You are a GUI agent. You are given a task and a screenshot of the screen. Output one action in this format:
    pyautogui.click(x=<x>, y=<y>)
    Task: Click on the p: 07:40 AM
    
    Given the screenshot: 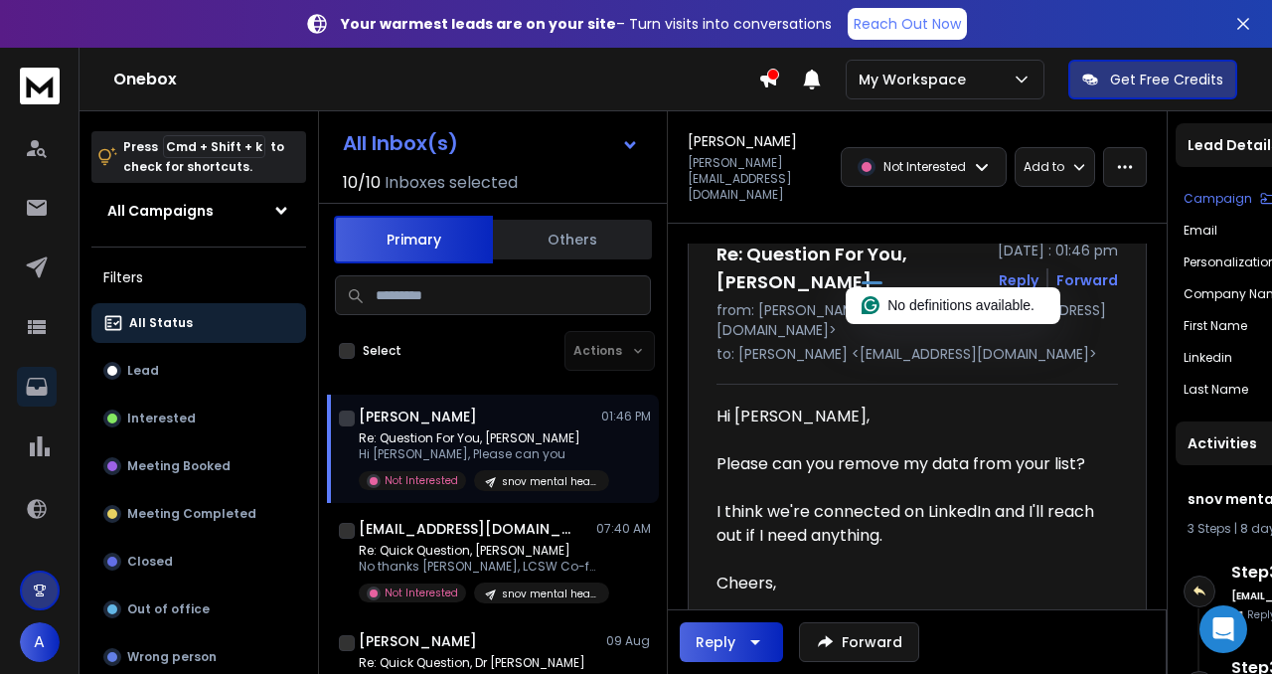 What is the action you would take?
    pyautogui.click(x=623, y=529)
    